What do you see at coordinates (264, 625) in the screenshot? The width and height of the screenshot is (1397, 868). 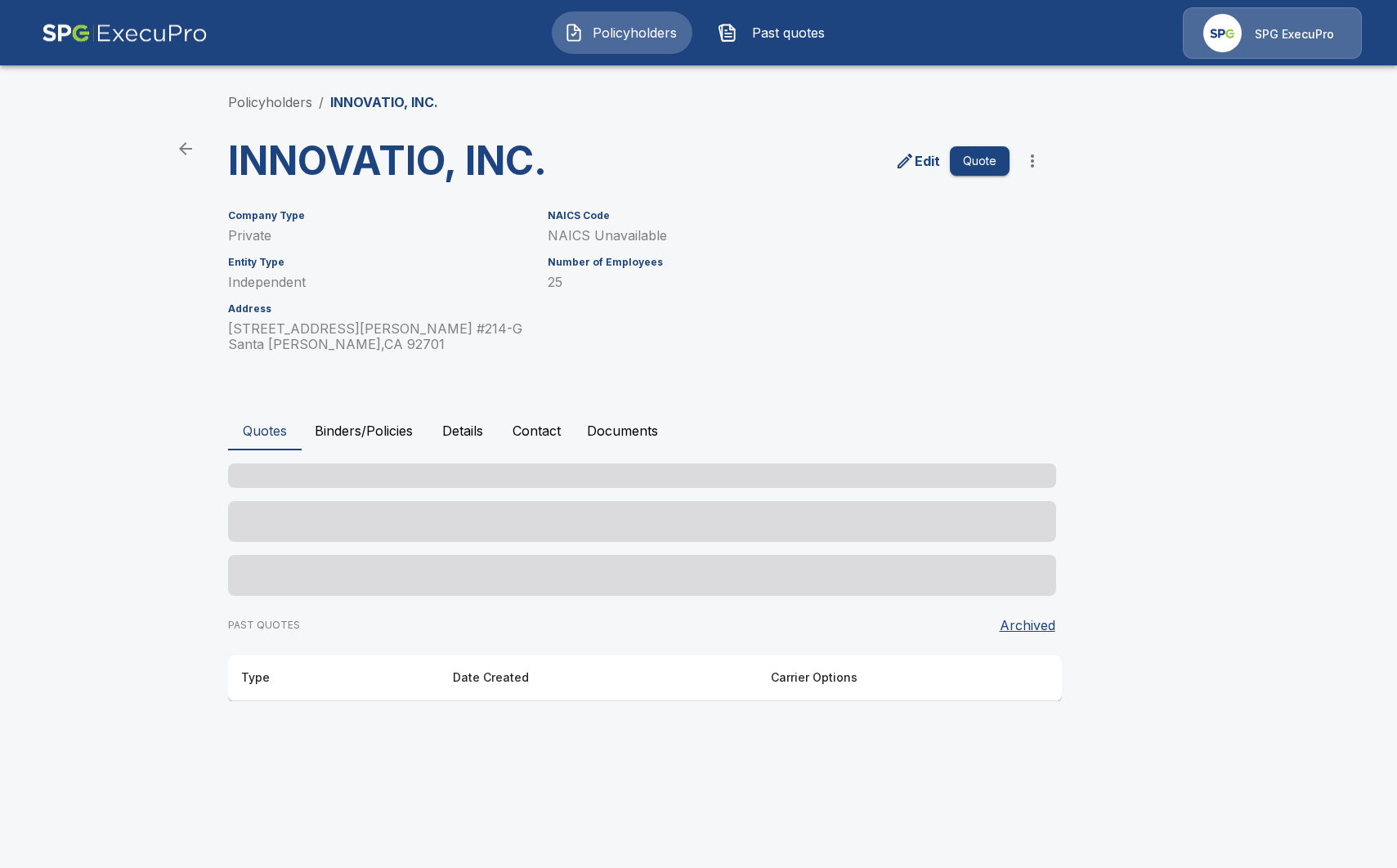 I see `p: PAST QUOTES` at bounding box center [264, 625].